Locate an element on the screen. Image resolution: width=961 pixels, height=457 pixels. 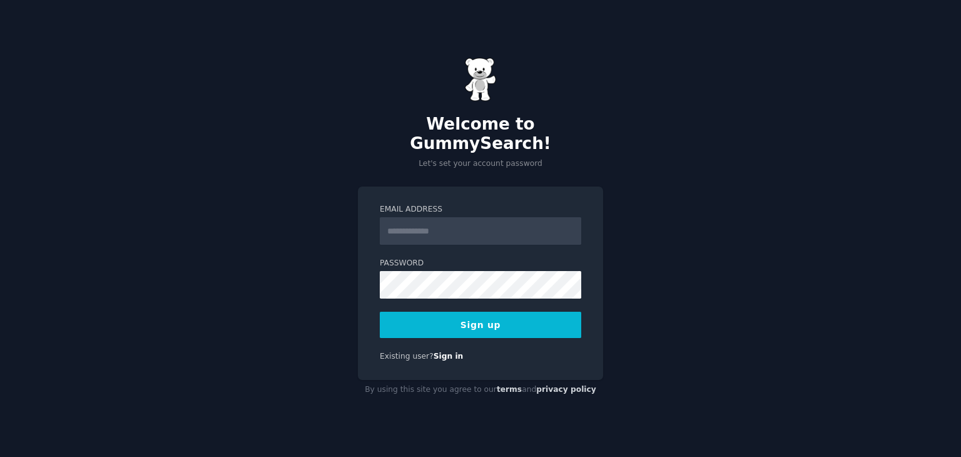
span: Existing user? is located at coordinates (407, 356).